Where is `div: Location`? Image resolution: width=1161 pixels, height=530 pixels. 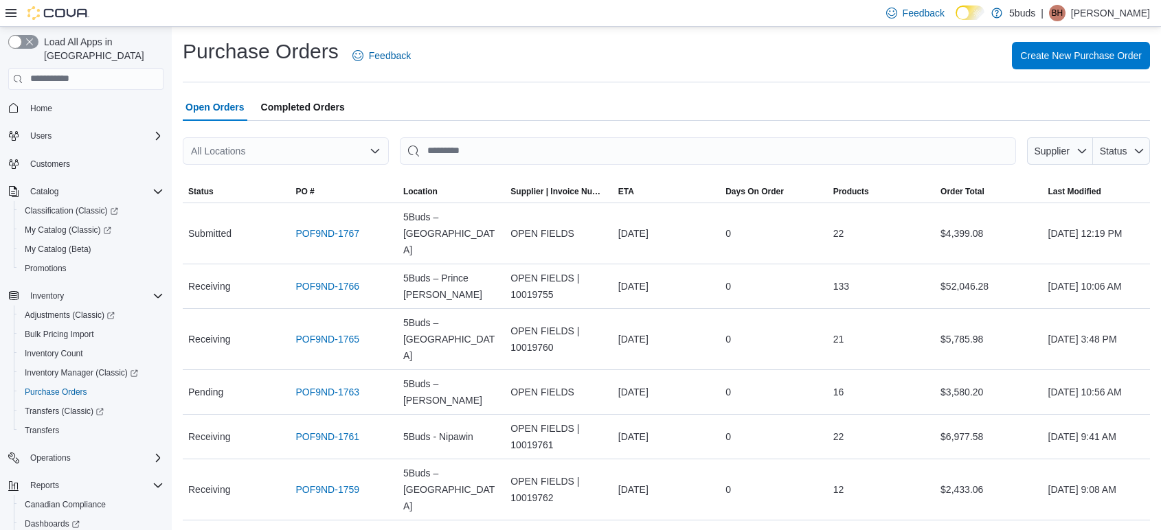
div: Location is located at coordinates (420, 192).